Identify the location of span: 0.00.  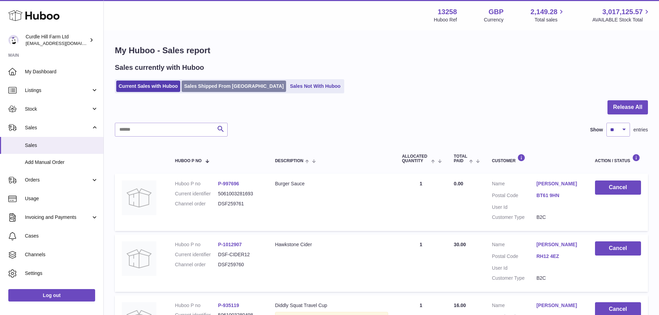
(458, 184).